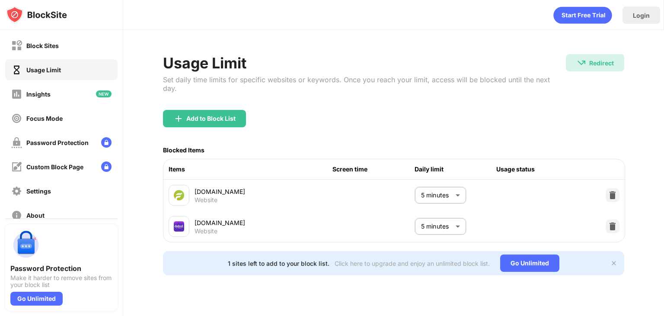  What do you see at coordinates (45, 118) in the screenshot?
I see `div: Focus Mode` at bounding box center [45, 118].